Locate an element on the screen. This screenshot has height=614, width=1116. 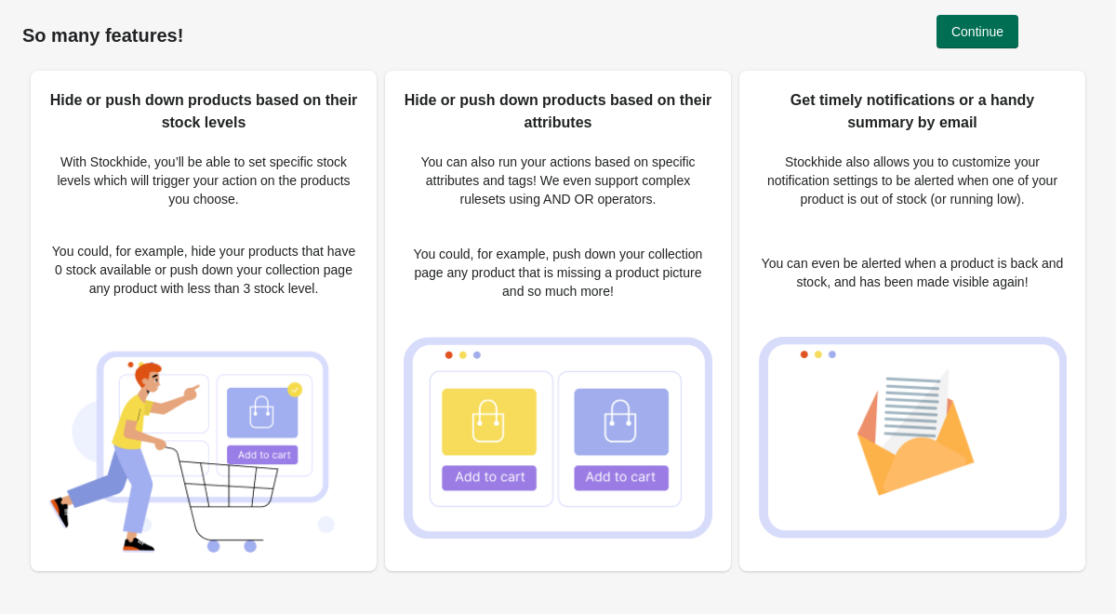
h2: Hide or push down products based on their attributes is located at coordinates (558, 112).